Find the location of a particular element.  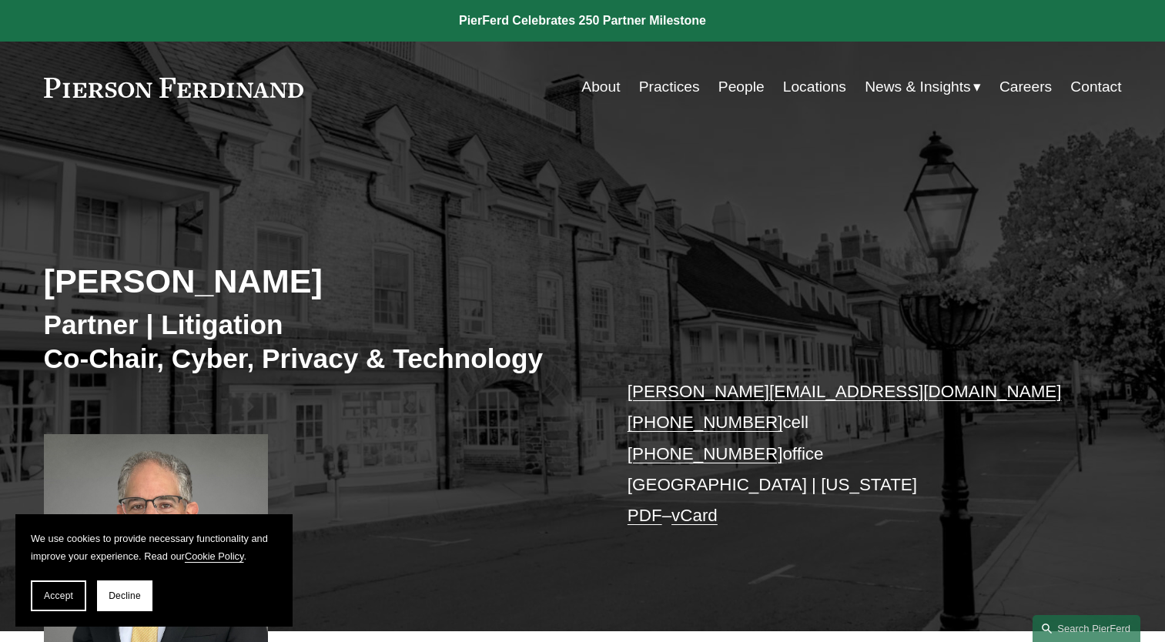

a: About is located at coordinates (601, 87).